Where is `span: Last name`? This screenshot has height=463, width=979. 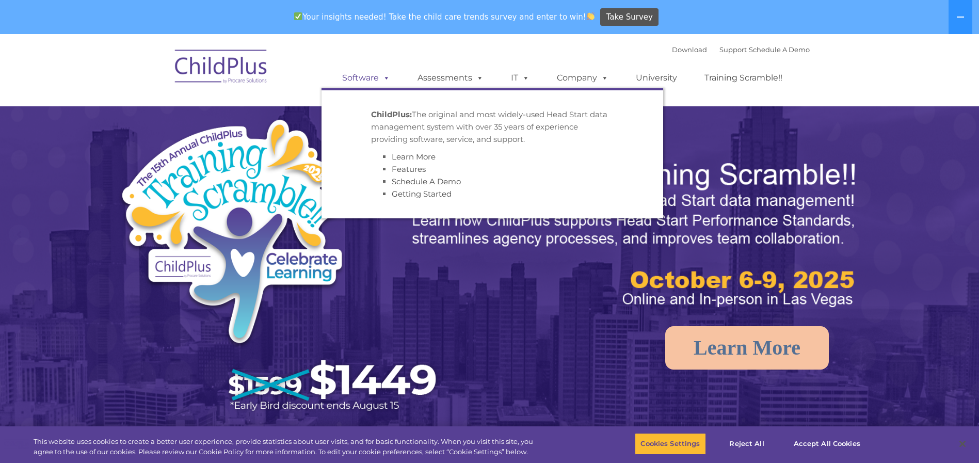 span: Last name is located at coordinates (159, 72).